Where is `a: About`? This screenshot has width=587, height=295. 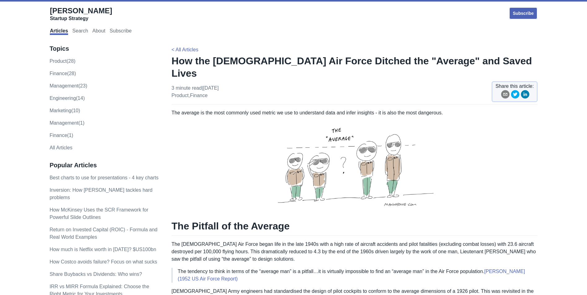 a: About is located at coordinates (99, 32).